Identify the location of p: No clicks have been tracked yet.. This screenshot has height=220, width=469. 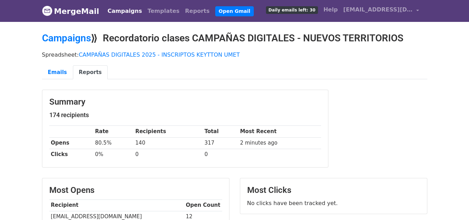
(334, 203).